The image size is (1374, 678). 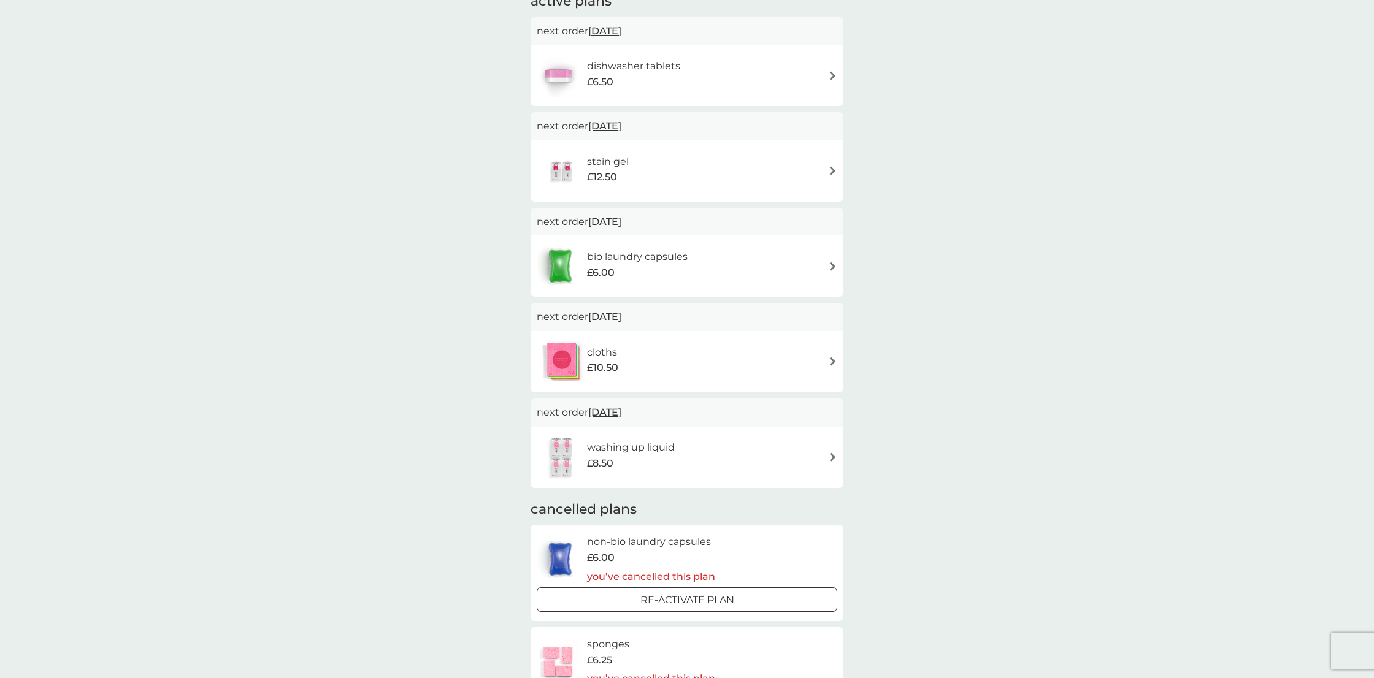 I want to click on span: £8.50, so click(x=600, y=464).